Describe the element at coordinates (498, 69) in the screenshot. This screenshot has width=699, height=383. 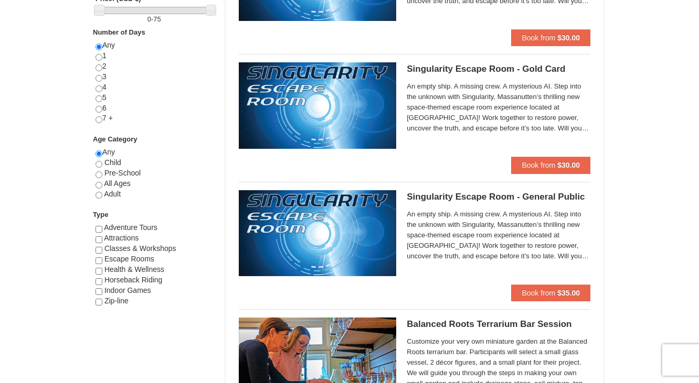
I see `h5: Singularity Escape Room - Gold Card` at that location.